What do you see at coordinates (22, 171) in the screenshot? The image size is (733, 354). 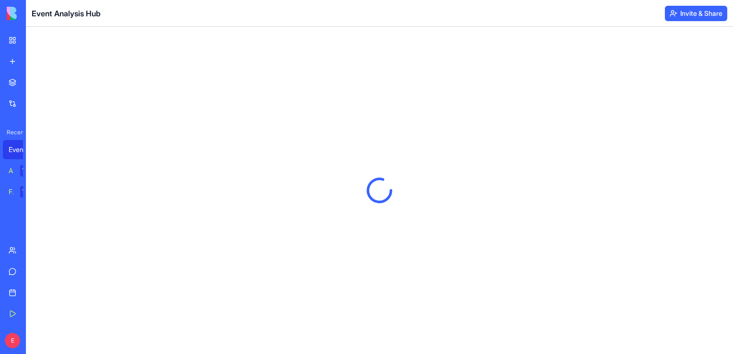 I see `a: AI Logo GeneratorTRY` at bounding box center [22, 171].